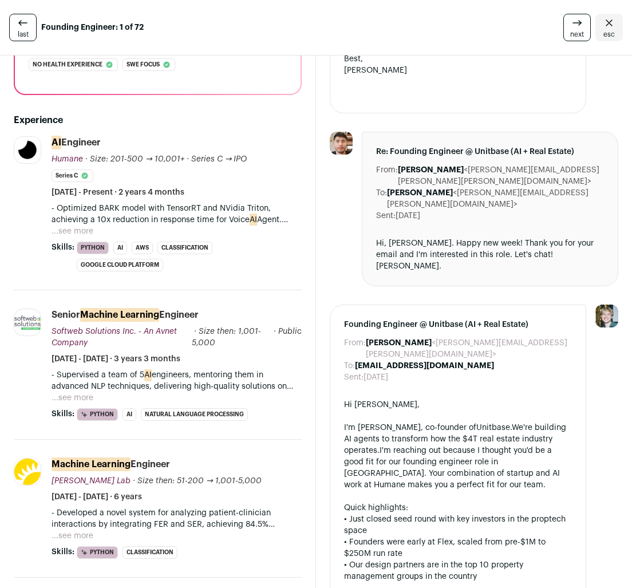 This screenshot has height=588, width=632. What do you see at coordinates (577, 34) in the screenshot?
I see `span: next` at bounding box center [577, 34].